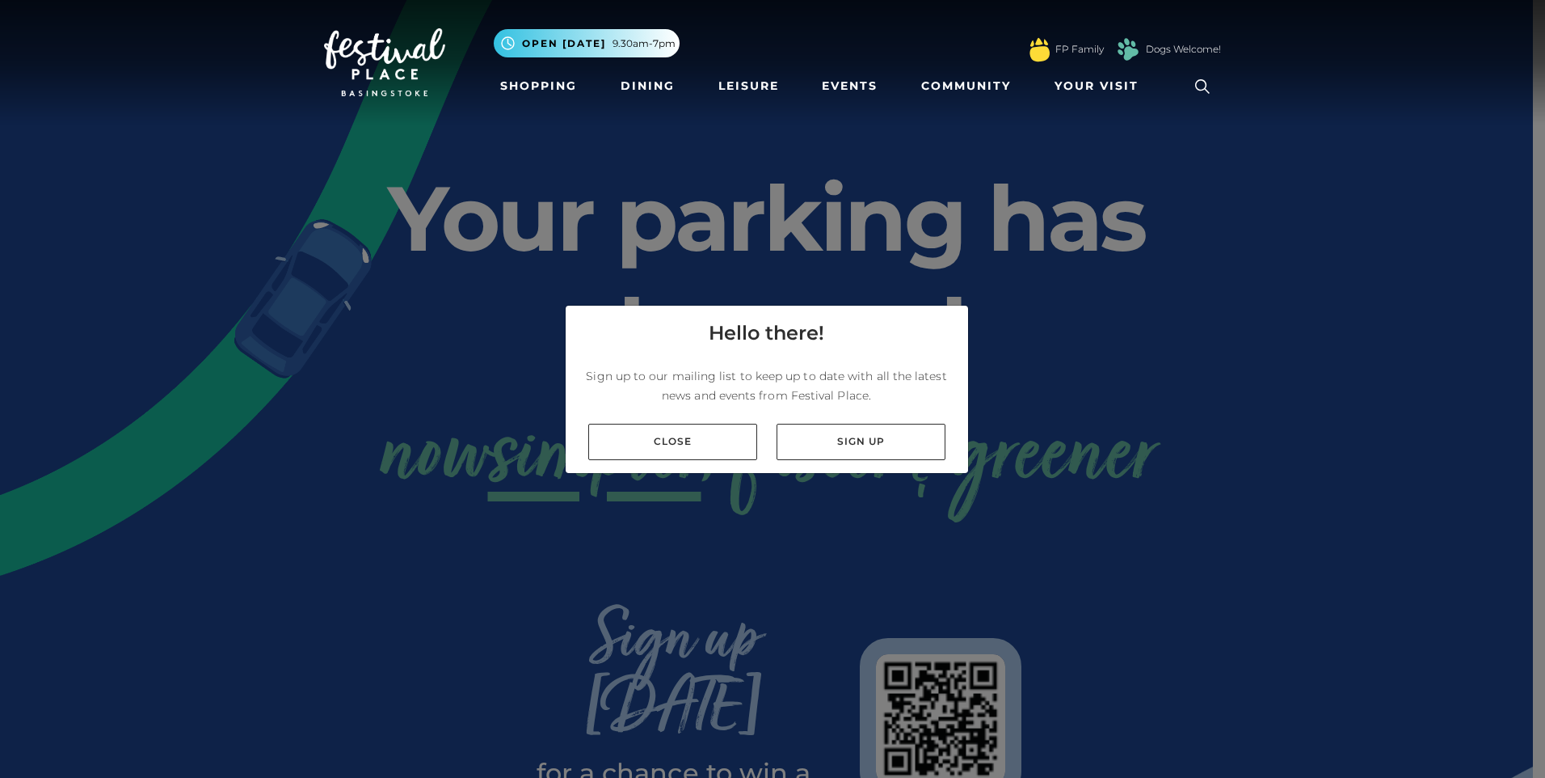 This screenshot has width=1545, height=778. I want to click on a: Sign up, so click(861, 441).